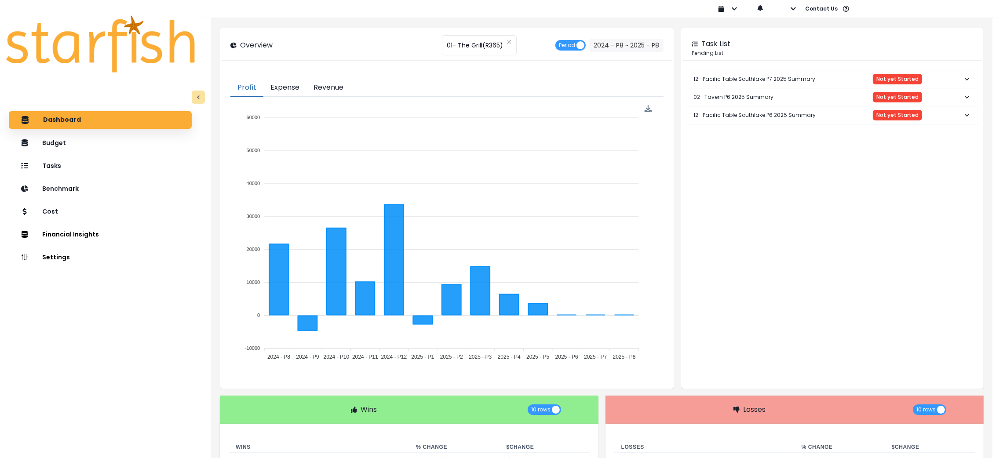 The width and height of the screenshot is (1003, 458). What do you see at coordinates (648, 109) in the screenshot?
I see `div: Menu` at bounding box center [648, 109].